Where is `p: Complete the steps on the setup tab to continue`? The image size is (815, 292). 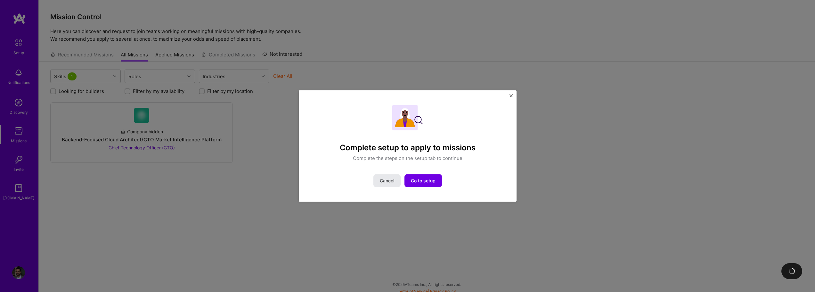
p: Complete the steps on the setup tab to continue is located at coordinates (408, 158).